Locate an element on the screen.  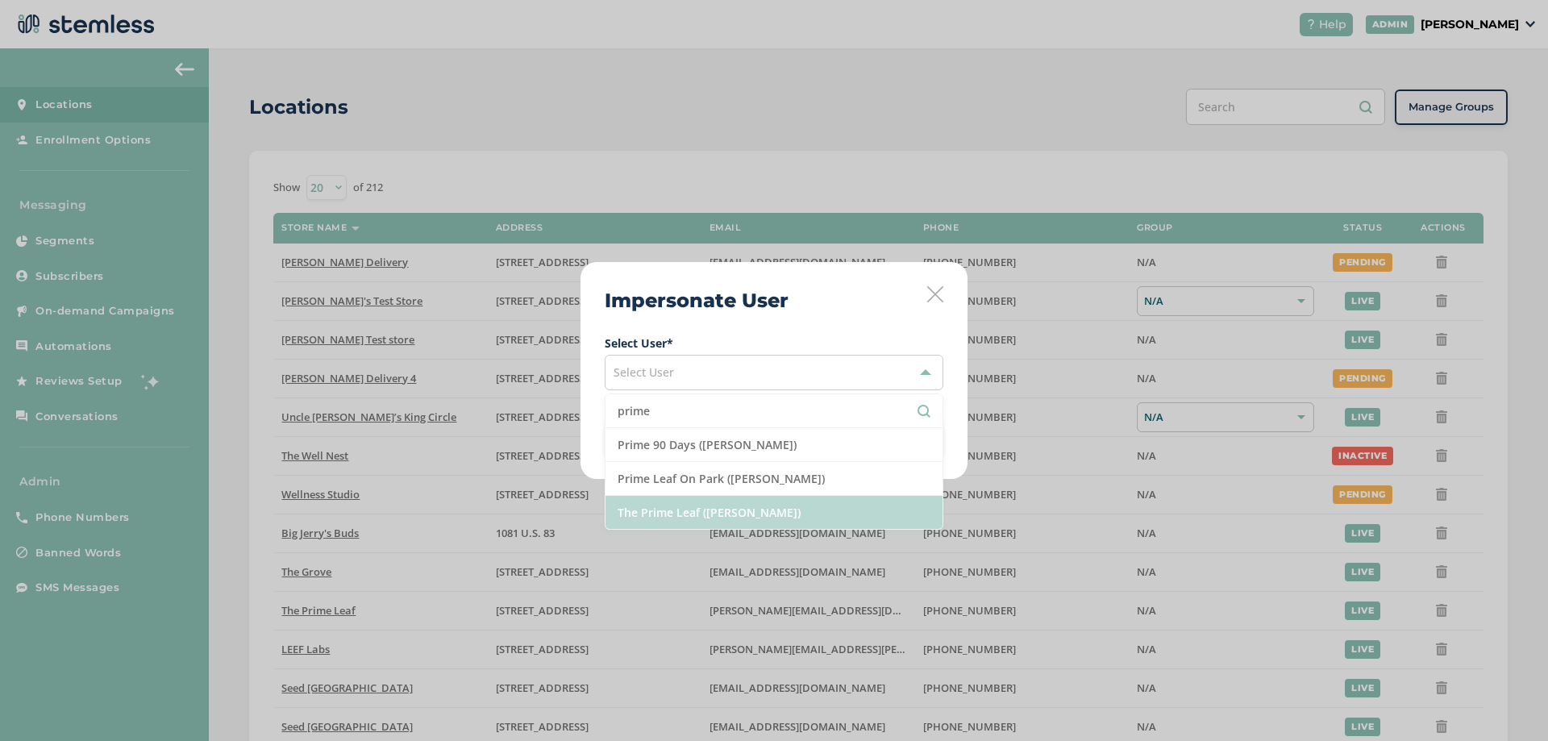
input: Search is located at coordinates (774, 410).